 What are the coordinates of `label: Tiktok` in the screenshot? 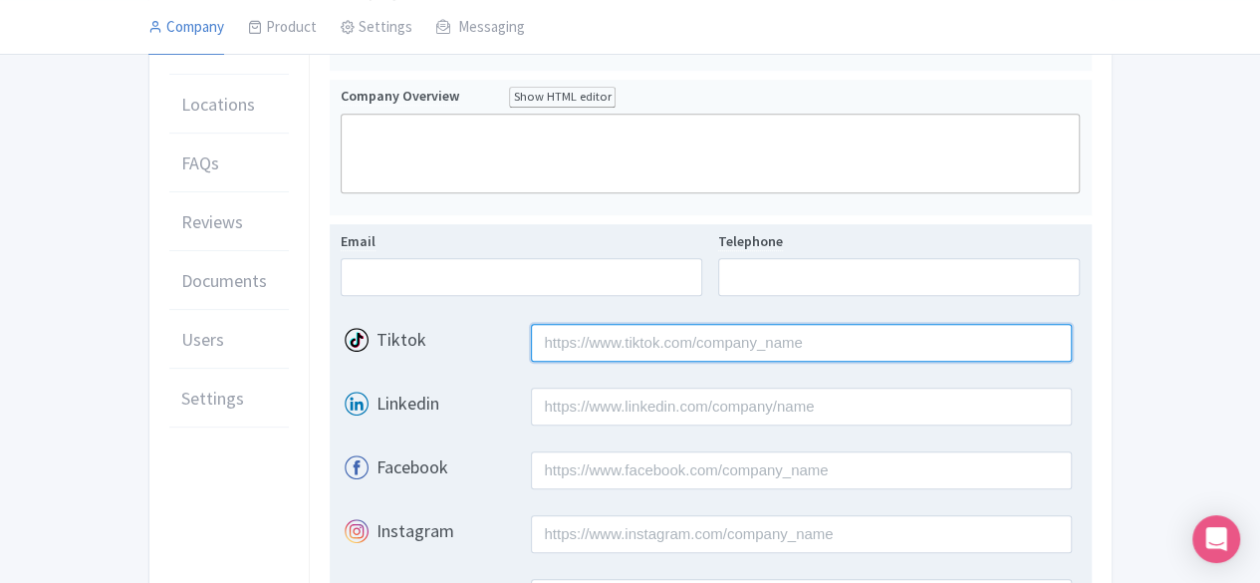 It's located at (401, 339).